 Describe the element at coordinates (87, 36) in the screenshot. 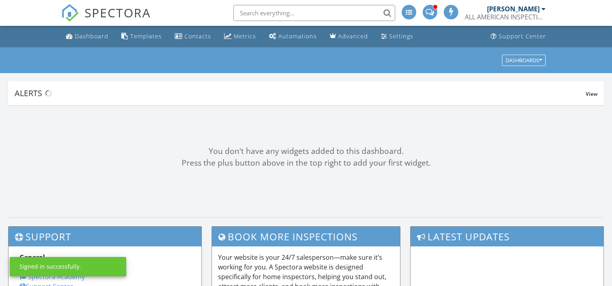

I see `a: Dashboard` at that location.